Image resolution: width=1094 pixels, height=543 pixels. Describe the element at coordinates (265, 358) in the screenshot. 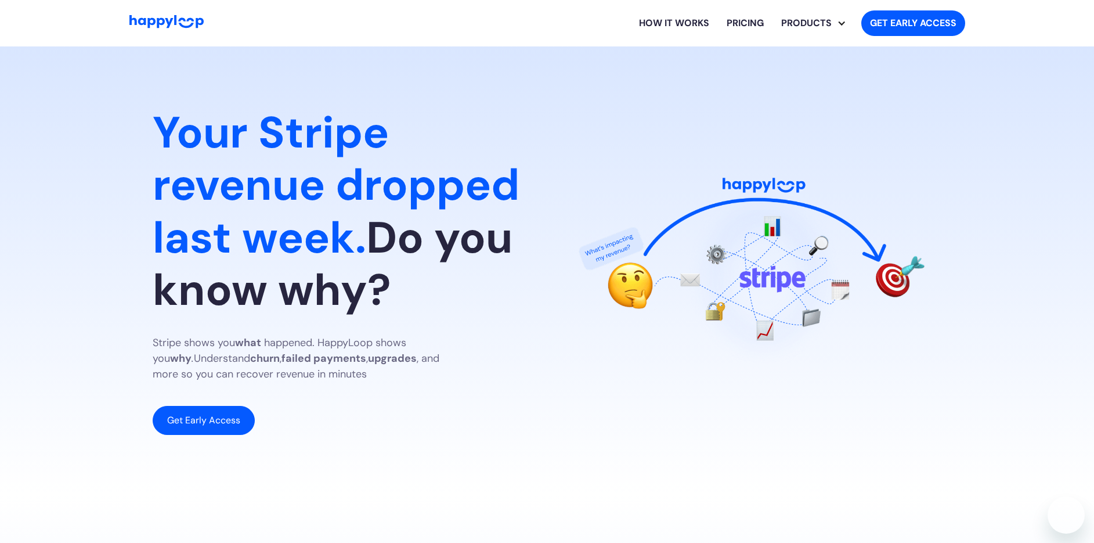

I see `strong: churn` at that location.